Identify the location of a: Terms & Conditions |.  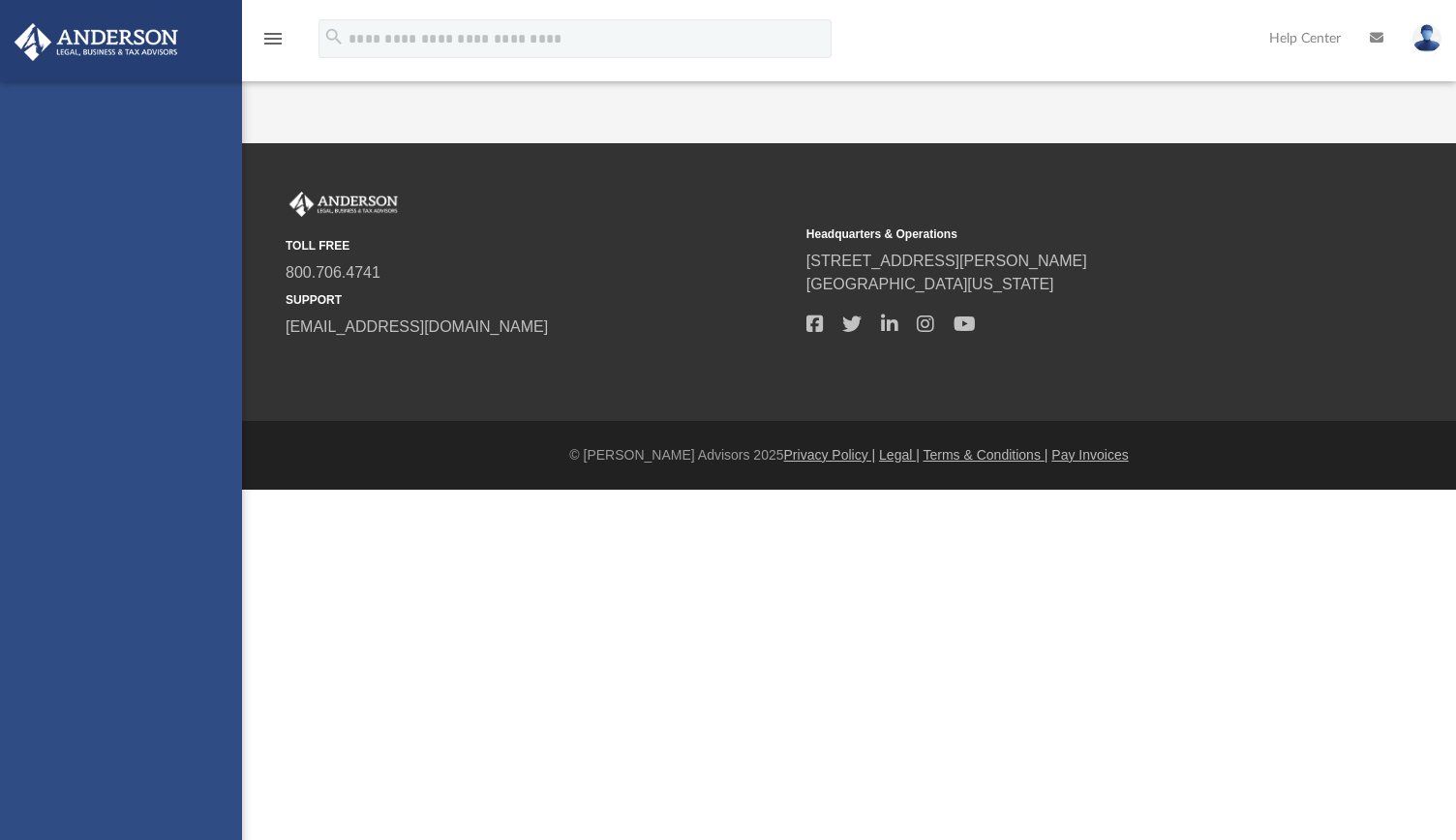
(986, 455).